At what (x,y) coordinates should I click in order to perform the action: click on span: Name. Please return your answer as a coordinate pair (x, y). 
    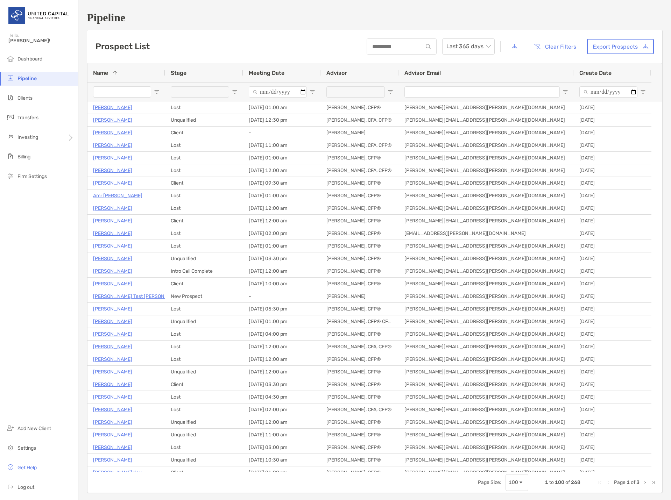
    Looking at the image, I should click on (100, 73).